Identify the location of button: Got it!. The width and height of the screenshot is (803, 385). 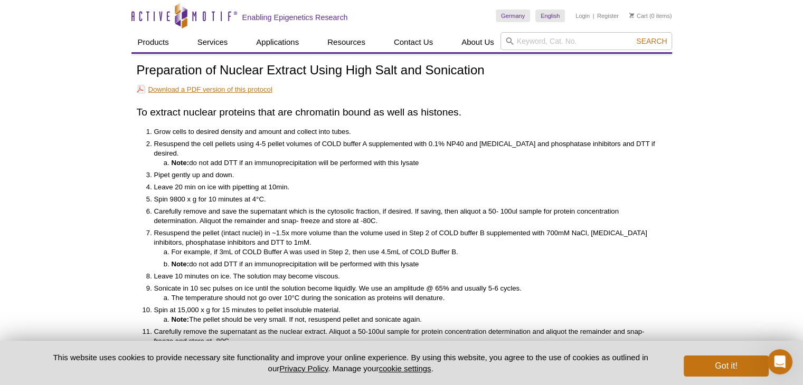
(726, 366).